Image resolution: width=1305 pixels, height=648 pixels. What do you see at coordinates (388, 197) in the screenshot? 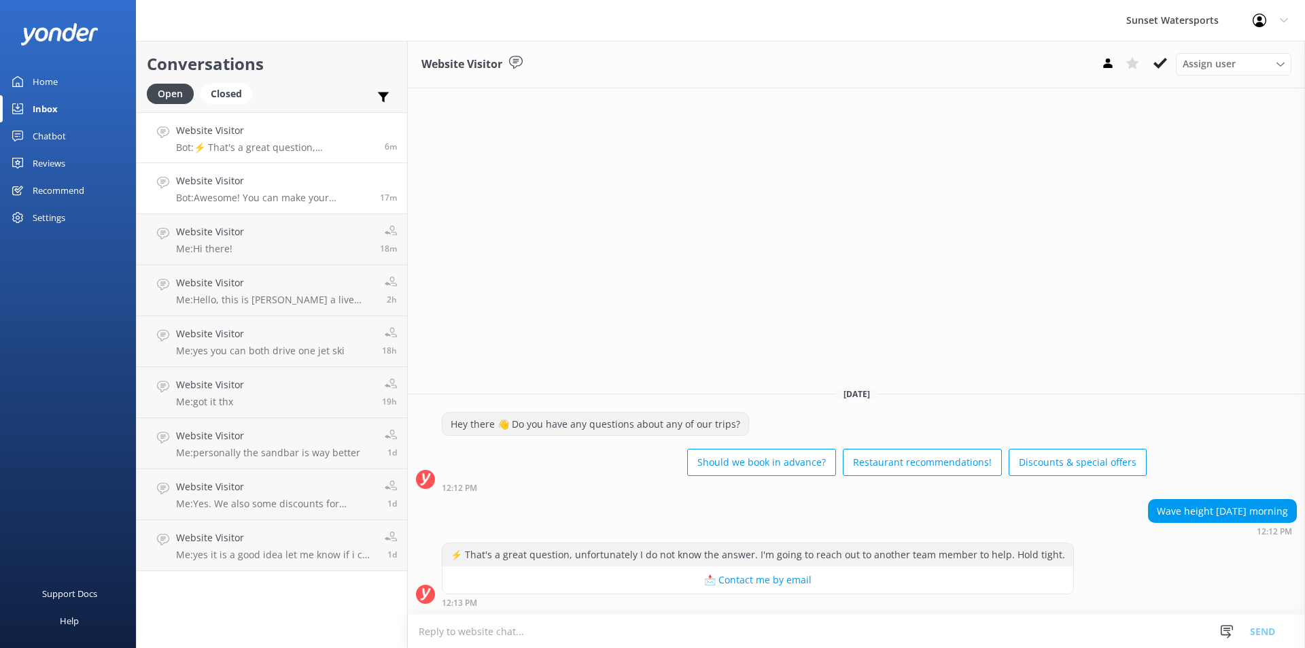
I see `span: Aug 30 2025 11:02am (UTC -05:00) America/Cancun` at bounding box center [388, 197].